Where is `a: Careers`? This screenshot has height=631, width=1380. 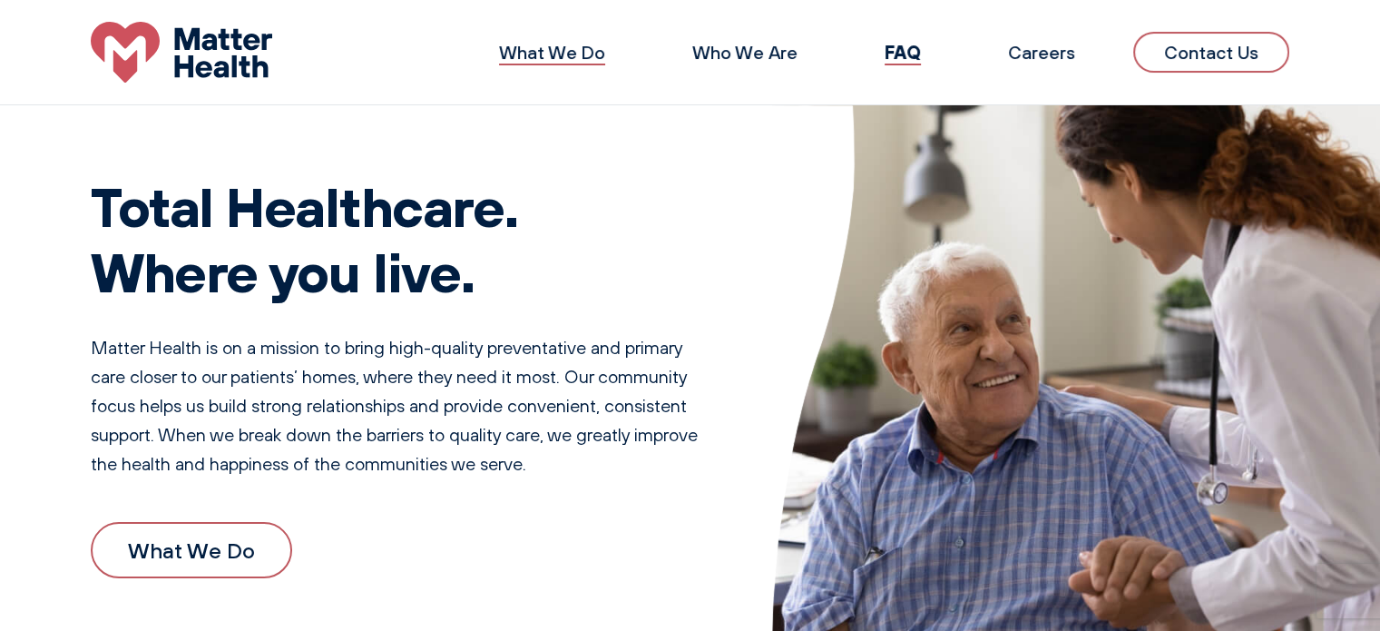
a: Careers is located at coordinates (1042, 52).